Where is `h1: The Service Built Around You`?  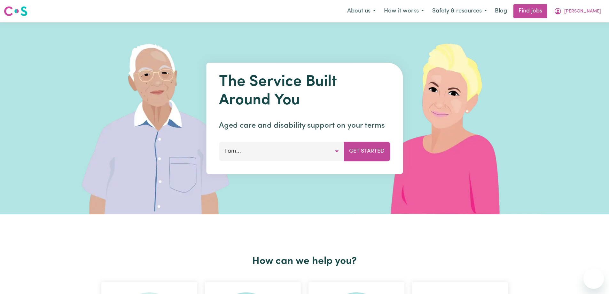
h1: The Service Built Around You is located at coordinates (304, 91).